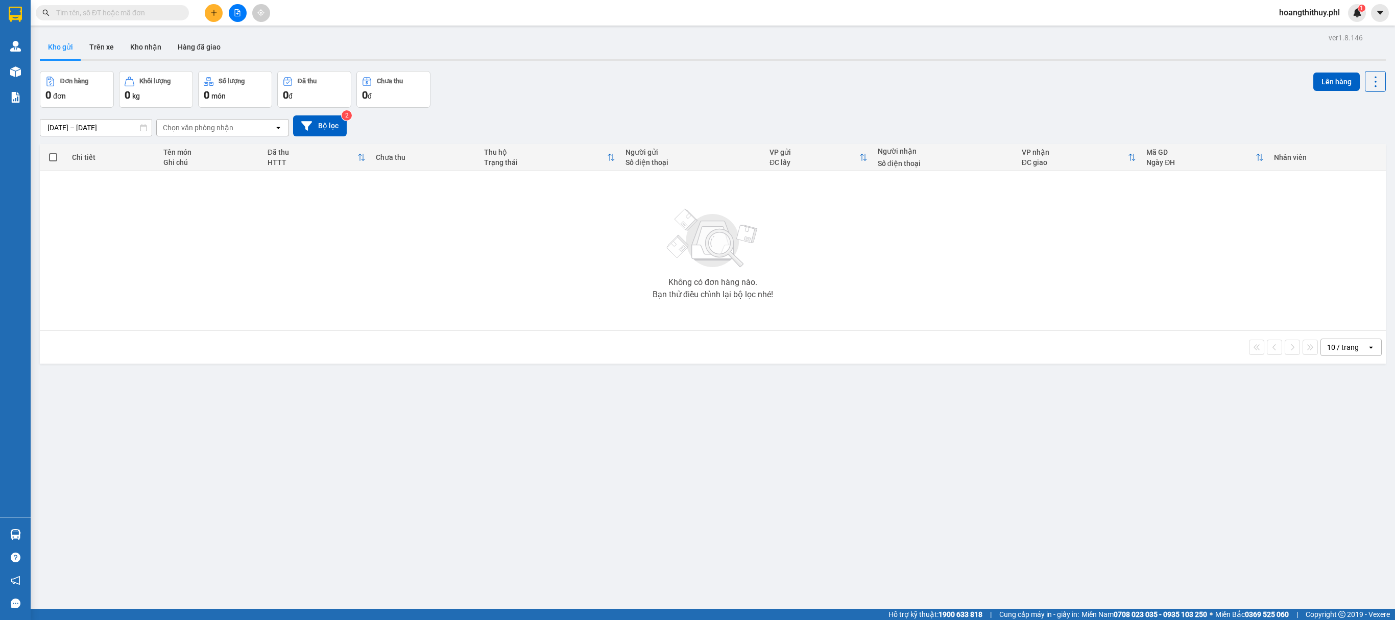 Image resolution: width=1395 pixels, height=620 pixels. Describe the element at coordinates (261, 13) in the screenshot. I see `span: aim` at that location.